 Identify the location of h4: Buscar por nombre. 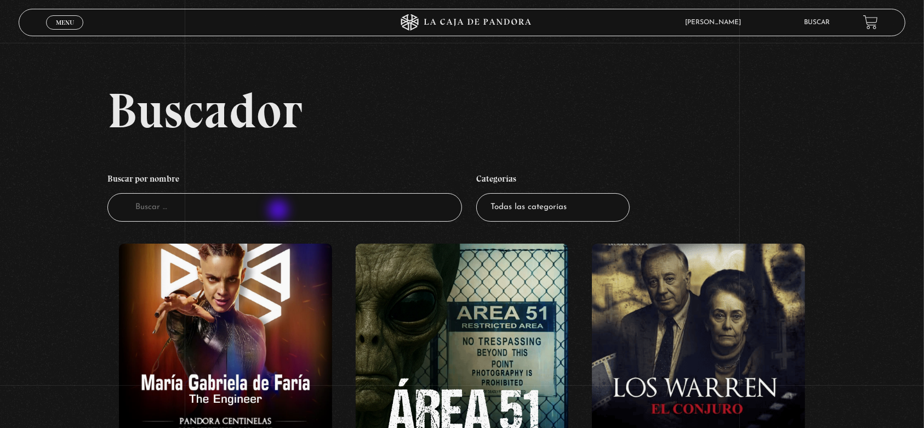
(285, 180).